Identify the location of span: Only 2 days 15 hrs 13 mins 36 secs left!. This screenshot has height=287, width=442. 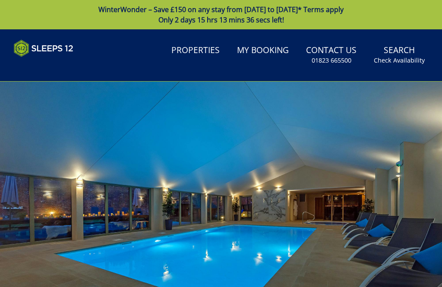
(221, 20).